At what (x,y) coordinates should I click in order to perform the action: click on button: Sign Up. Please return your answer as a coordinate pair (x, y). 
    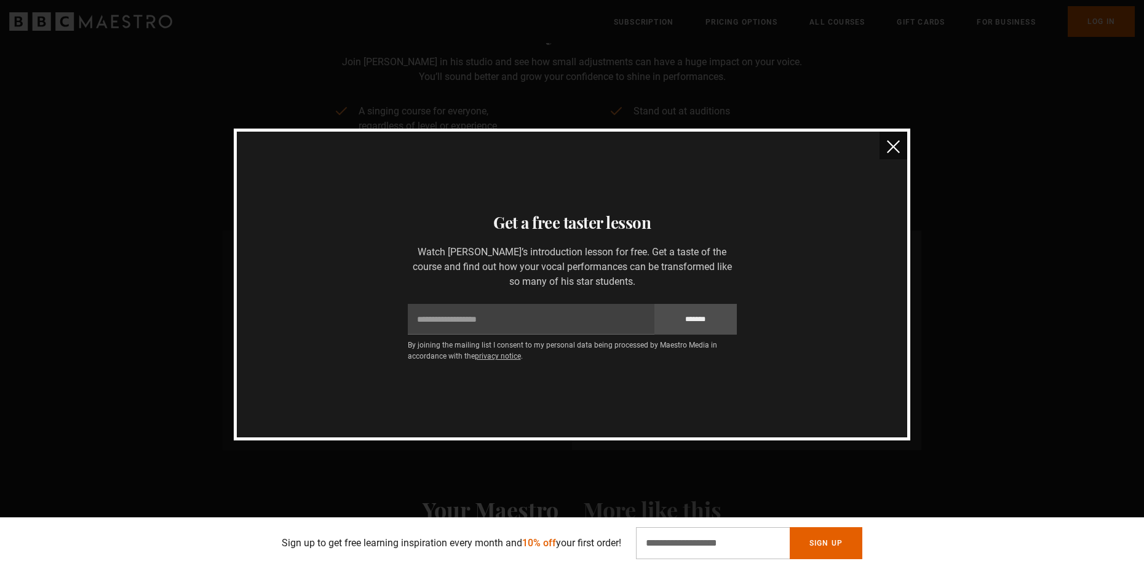
    Looking at the image, I should click on (826, 543).